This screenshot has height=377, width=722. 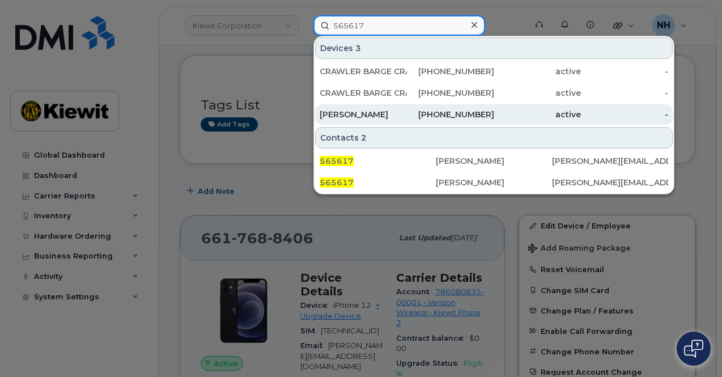 I want to click on span: 3, so click(x=358, y=48).